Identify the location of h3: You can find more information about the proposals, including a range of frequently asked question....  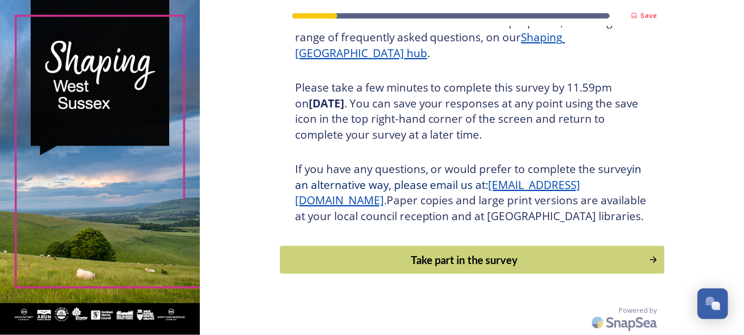
(472, 38).